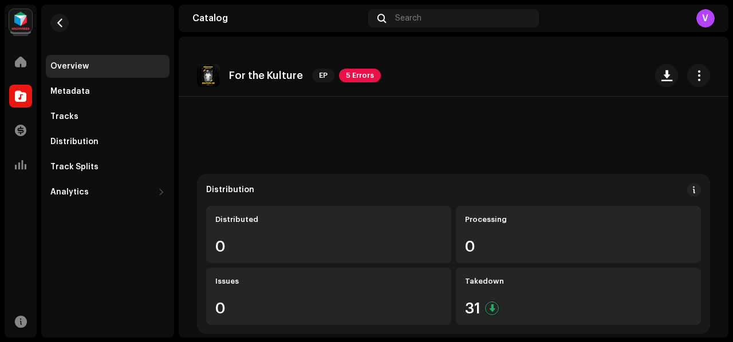  I want to click on div: Processing, so click(578, 220).